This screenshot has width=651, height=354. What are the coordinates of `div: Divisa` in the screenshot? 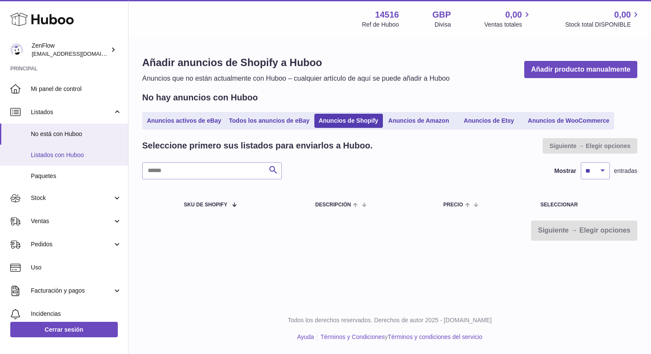 It's located at (443, 24).